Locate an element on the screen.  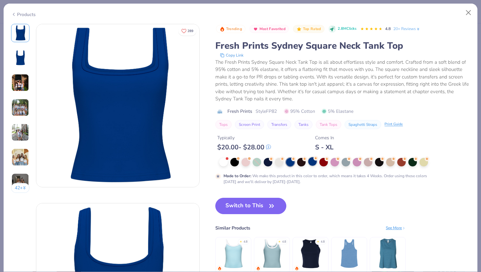
button: Screen Print is located at coordinates (249, 125).